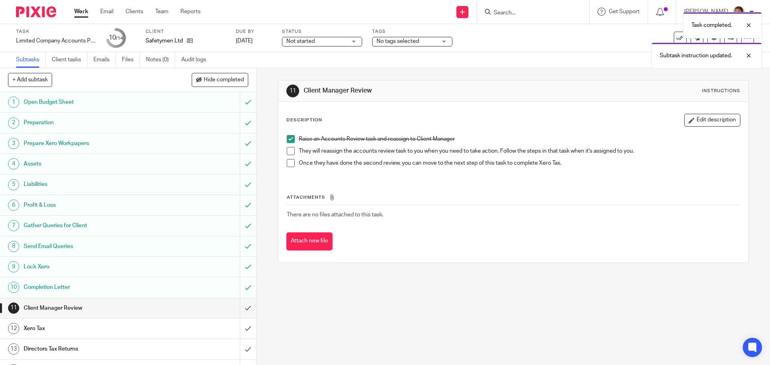 This screenshot has height=365, width=770. What do you see at coordinates (519, 163) in the screenshot?
I see `p: Once they have done the second review, you can move to the next step of this task to complete Xer...` at bounding box center [519, 163].